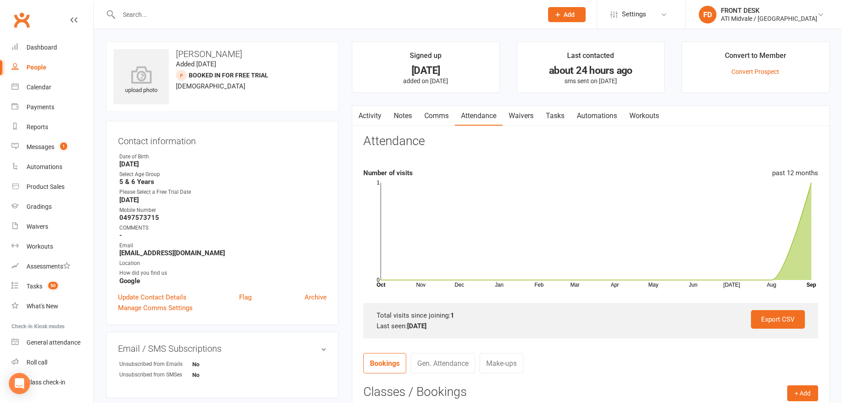 This screenshot has width=842, height=403. I want to click on a: Notes, so click(403, 116).